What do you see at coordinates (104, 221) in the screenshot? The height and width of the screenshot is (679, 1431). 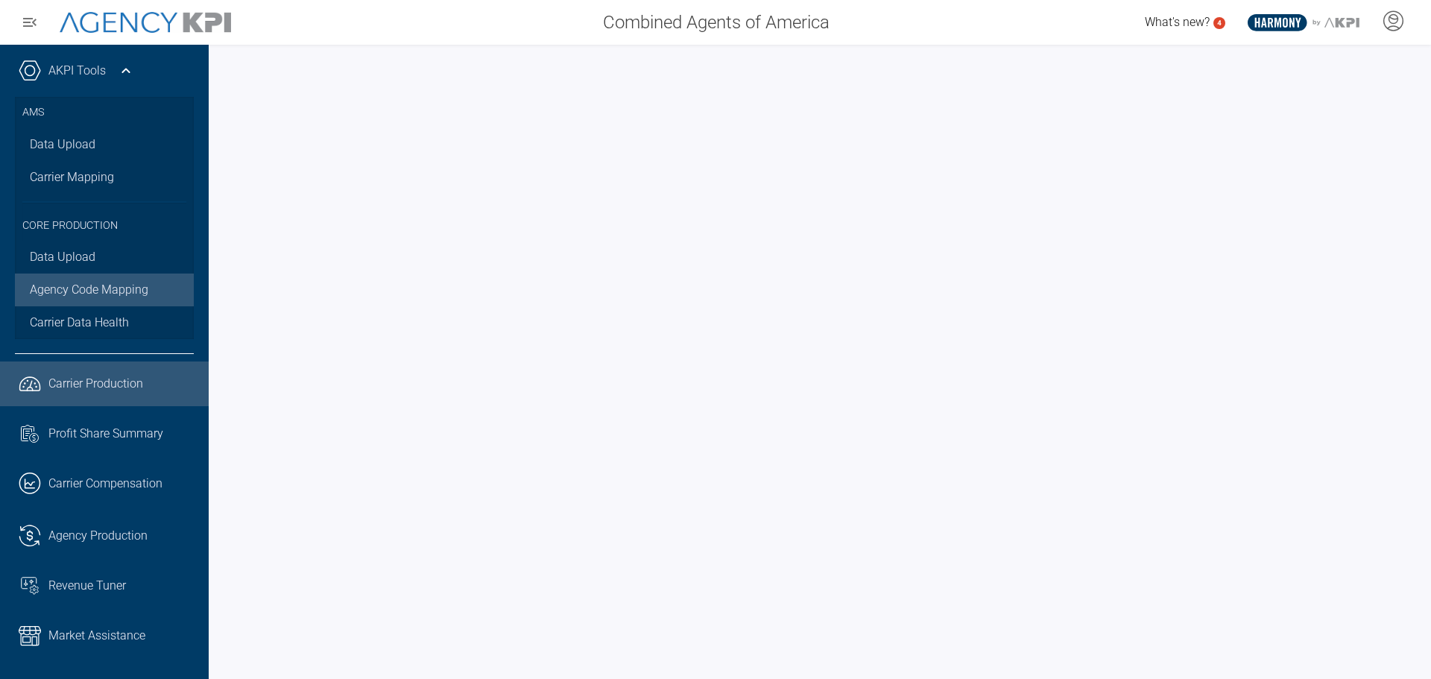 I see `h3: Core Production` at bounding box center [104, 221].